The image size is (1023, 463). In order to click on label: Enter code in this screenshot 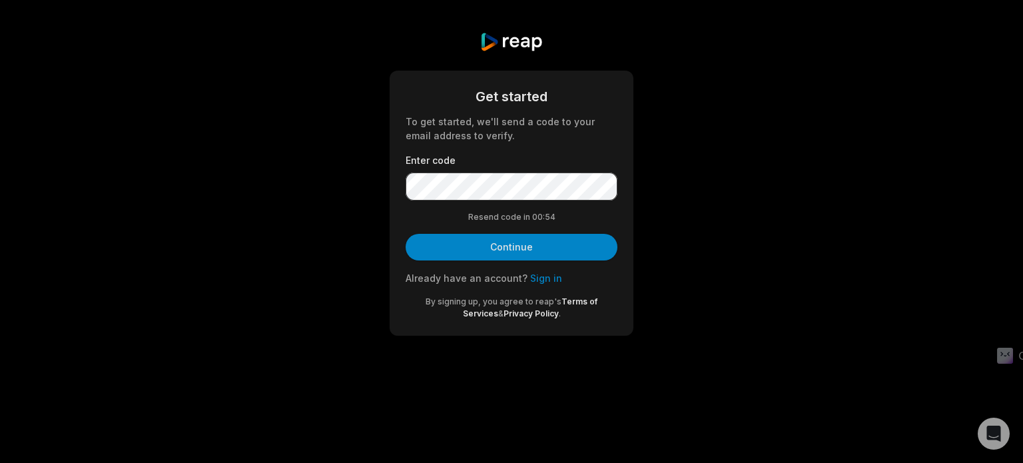, I will do `click(511, 160)`.